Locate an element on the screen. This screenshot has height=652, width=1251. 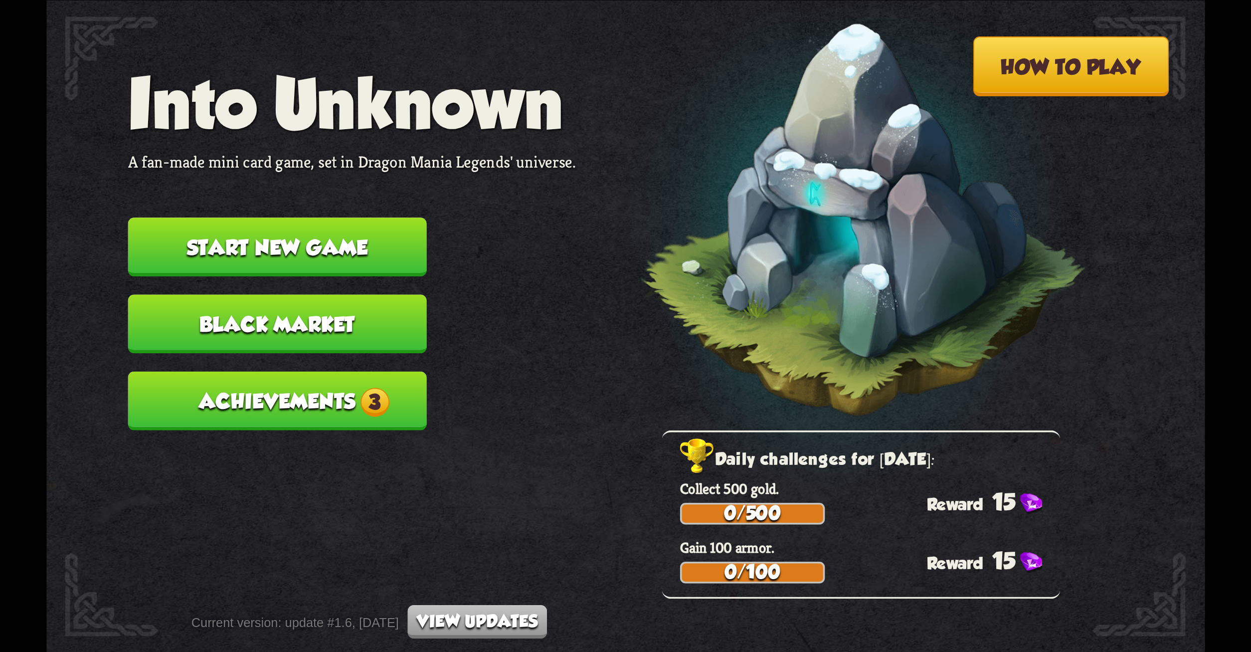
p: A fan-made mini card game, set in Dragon Mania Legends' universe. is located at coordinates (352, 162).